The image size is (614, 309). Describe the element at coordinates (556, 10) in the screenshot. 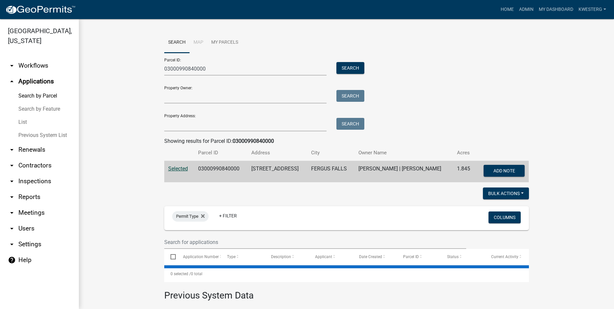

I see `a: My Dashboard` at that location.